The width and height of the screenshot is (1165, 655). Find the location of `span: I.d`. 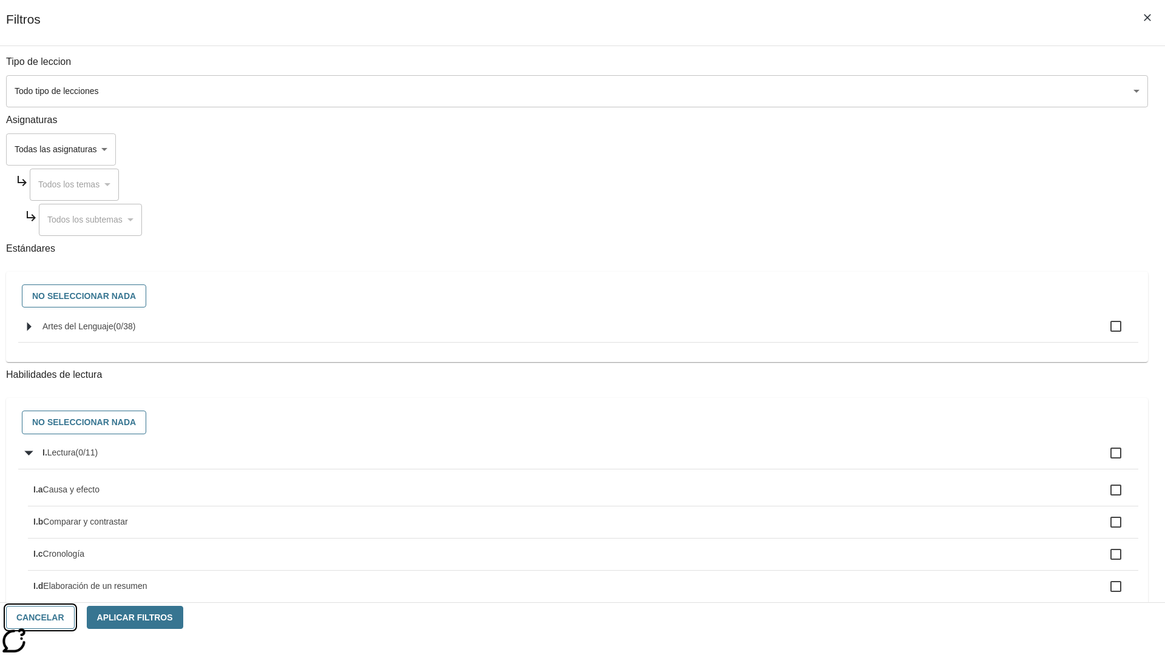

span: I.d is located at coordinates (38, 586).